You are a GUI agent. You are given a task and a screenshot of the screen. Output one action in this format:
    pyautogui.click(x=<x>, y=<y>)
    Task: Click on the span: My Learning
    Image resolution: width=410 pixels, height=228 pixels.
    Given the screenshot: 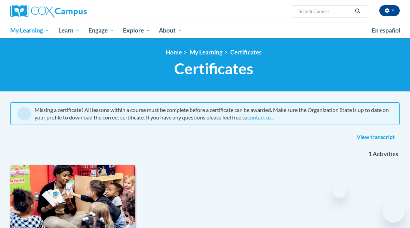 What is the action you would take?
    pyautogui.click(x=30, y=30)
    